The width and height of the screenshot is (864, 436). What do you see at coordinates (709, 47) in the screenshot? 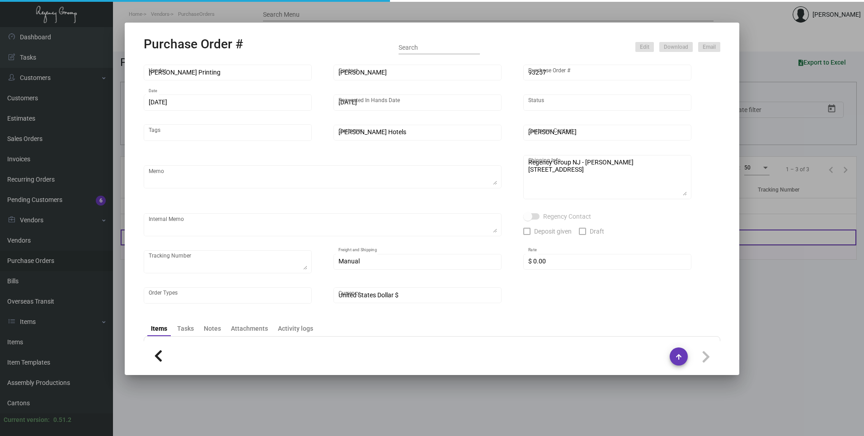
I see `span: Email` at bounding box center [709, 47].